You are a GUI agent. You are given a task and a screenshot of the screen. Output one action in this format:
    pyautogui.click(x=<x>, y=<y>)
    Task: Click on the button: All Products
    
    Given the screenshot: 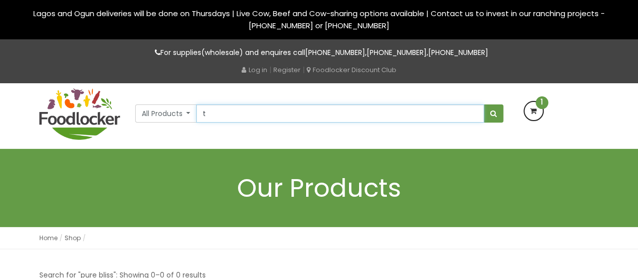 What is the action you would take?
    pyautogui.click(x=166, y=113)
    